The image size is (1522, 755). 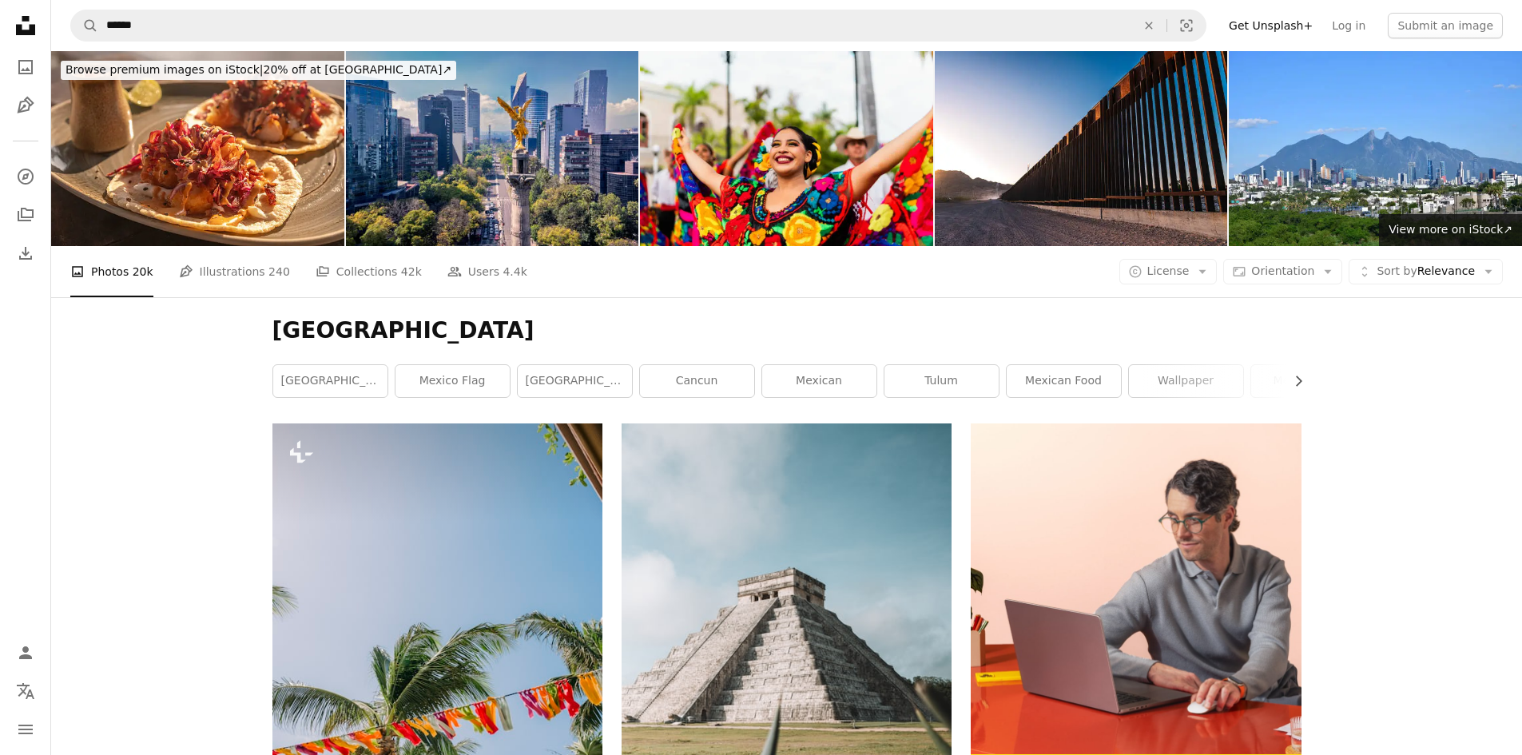 I want to click on button: Orientation, so click(x=1282, y=272).